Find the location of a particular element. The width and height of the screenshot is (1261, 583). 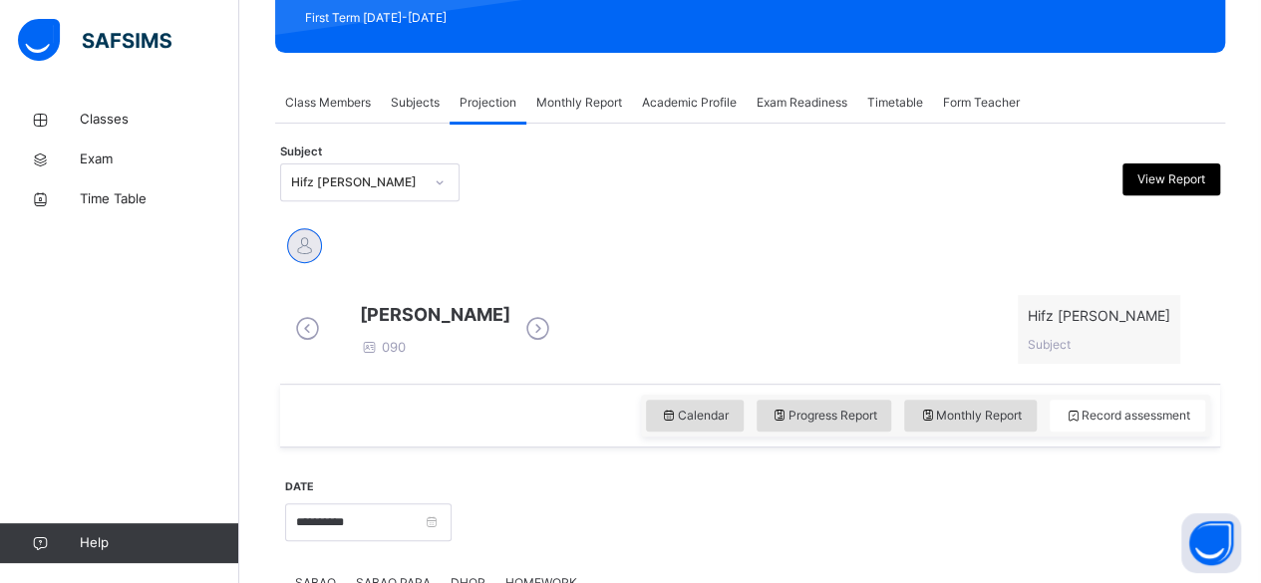

span: Calendar is located at coordinates (695, 416).